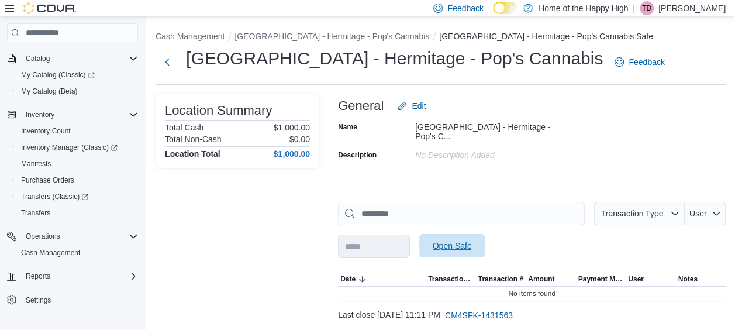  Describe the element at coordinates (72, 299) in the screenshot. I see `button: Settings` at that location.